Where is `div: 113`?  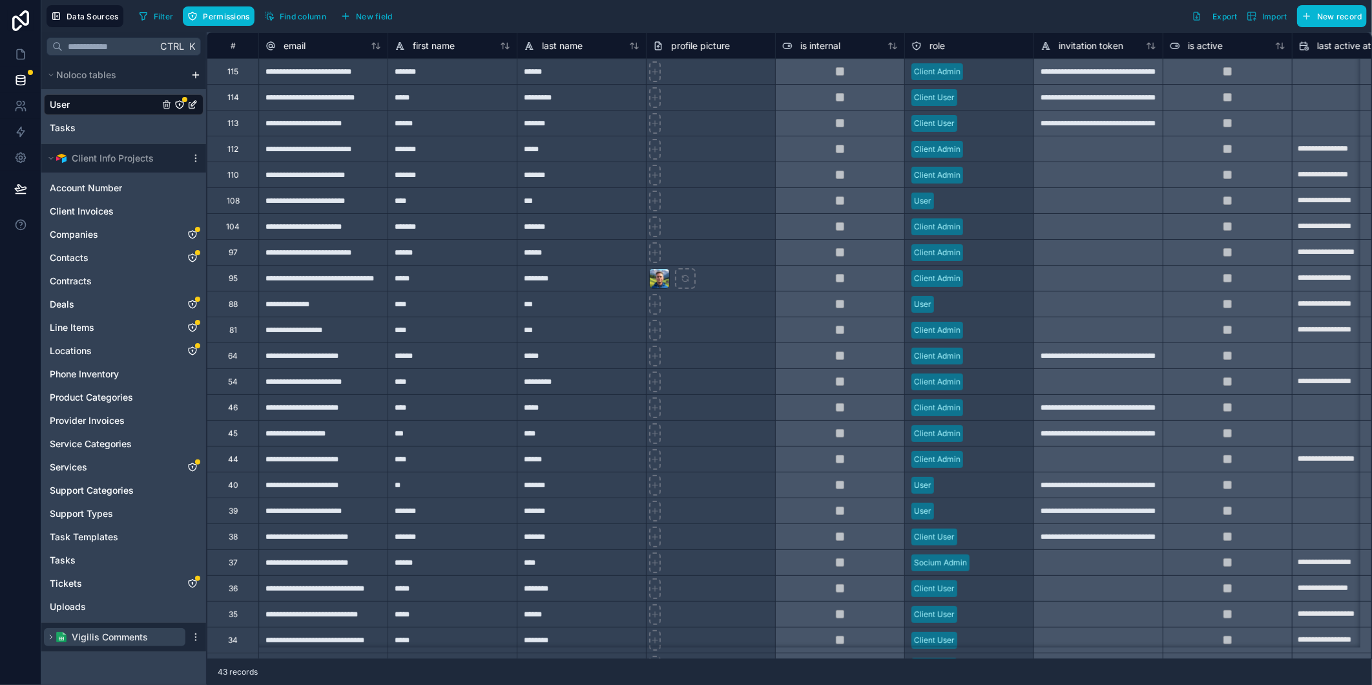 div: 113 is located at coordinates (233, 123).